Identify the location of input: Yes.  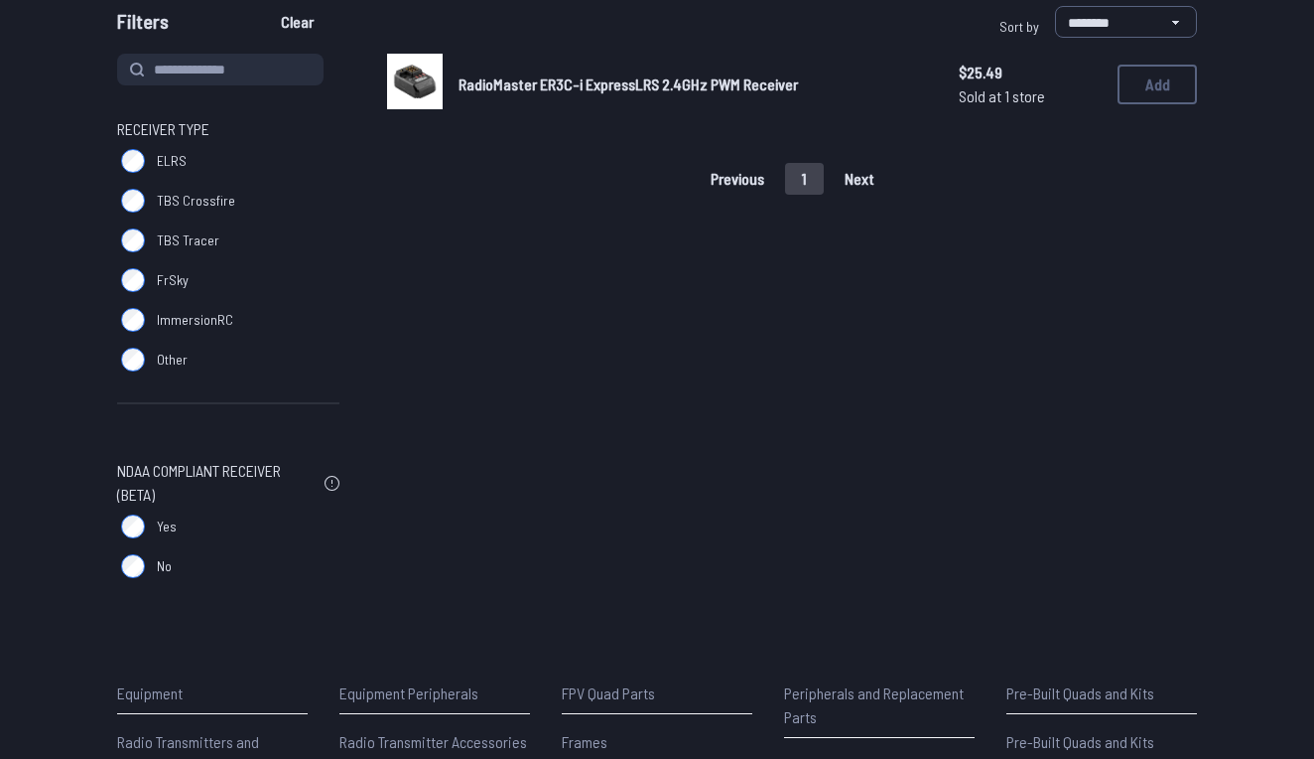
(133, 526).